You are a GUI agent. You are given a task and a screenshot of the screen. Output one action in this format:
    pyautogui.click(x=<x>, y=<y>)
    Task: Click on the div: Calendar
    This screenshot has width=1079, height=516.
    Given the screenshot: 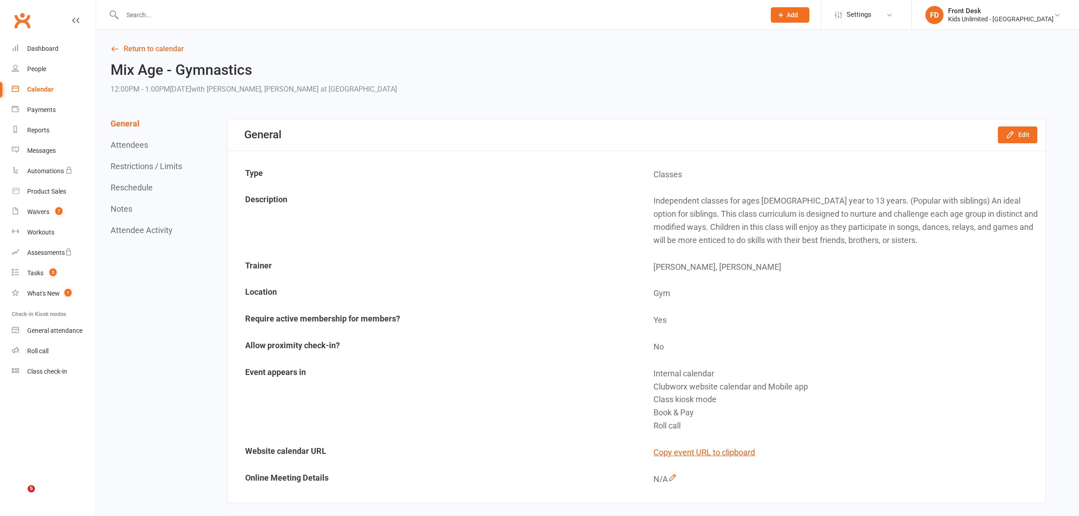 What is the action you would take?
    pyautogui.click(x=40, y=89)
    